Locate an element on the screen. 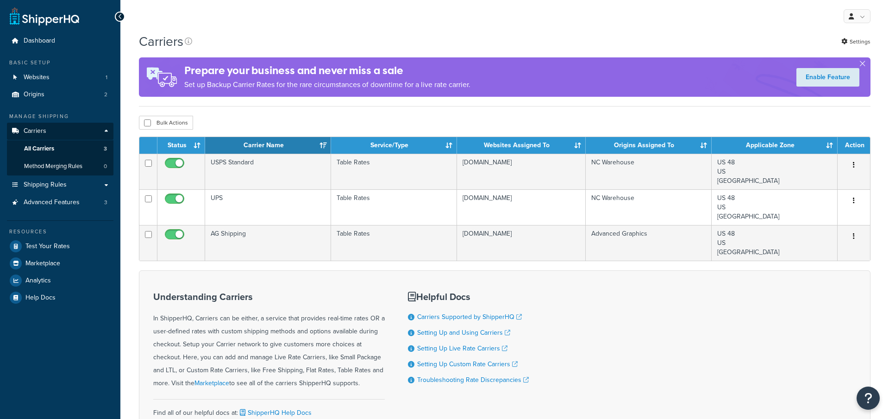 The width and height of the screenshot is (889, 419). span: Advanced Features is located at coordinates (51, 202).